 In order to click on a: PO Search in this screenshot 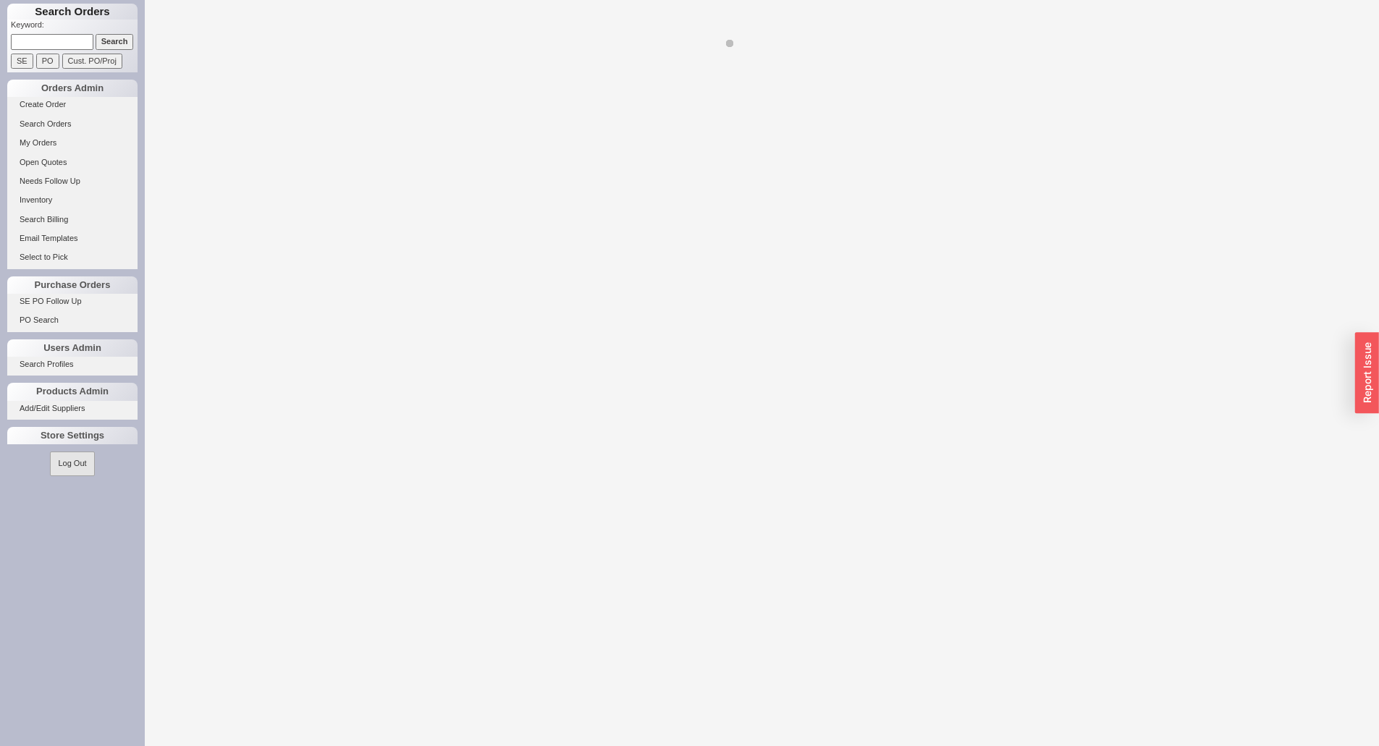, I will do `click(72, 320)`.